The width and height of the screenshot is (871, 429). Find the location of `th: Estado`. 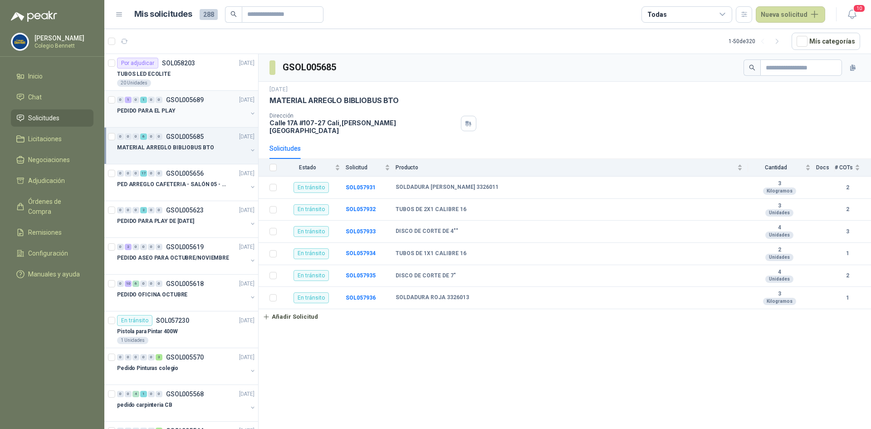

th: Estado is located at coordinates (314, 167).